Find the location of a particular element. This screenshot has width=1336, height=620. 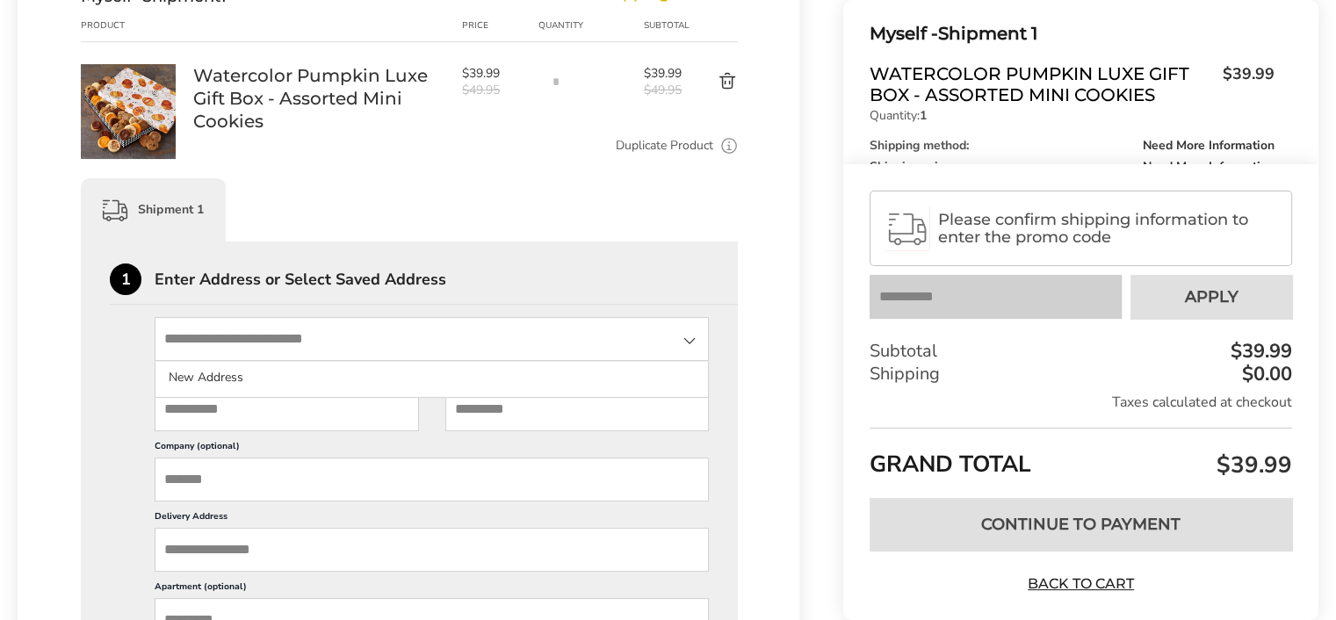

span: Please confirm shipping information to enter the promo code is located at coordinates (1107, 228).